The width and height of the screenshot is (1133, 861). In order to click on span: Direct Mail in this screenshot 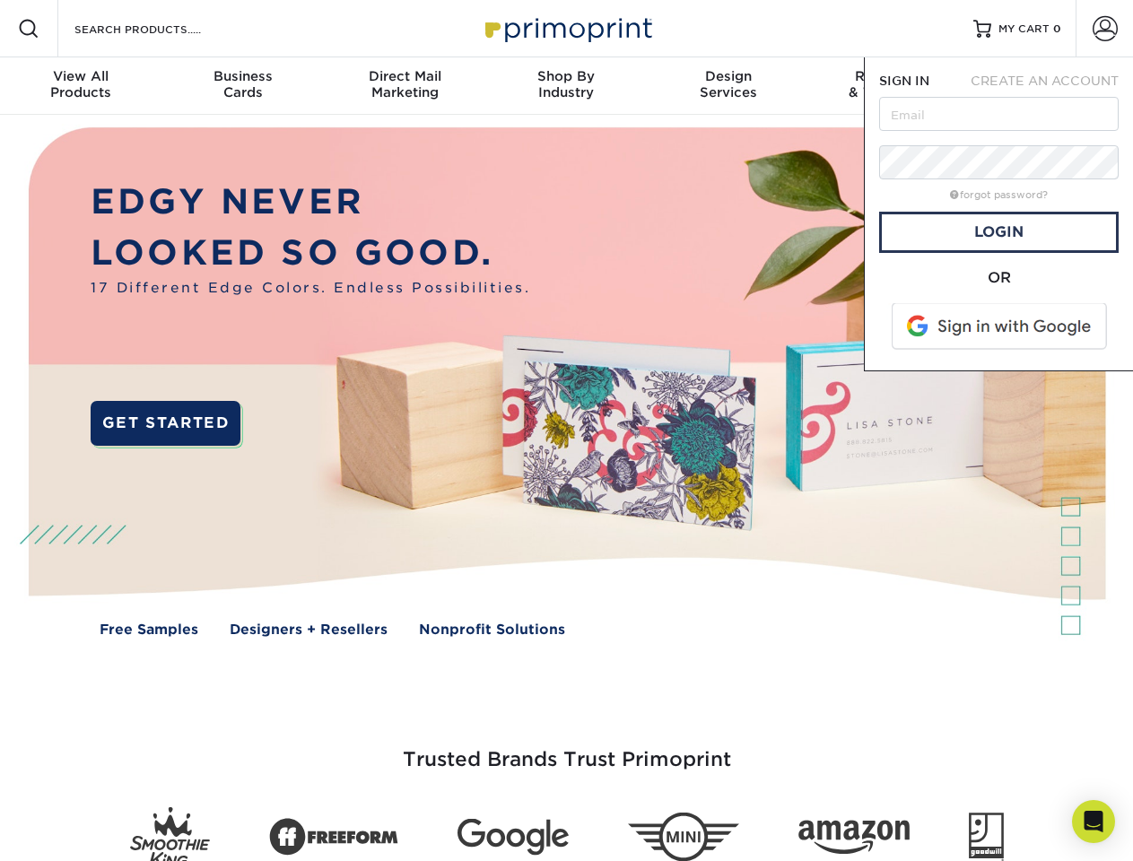, I will do `click(404, 76)`.